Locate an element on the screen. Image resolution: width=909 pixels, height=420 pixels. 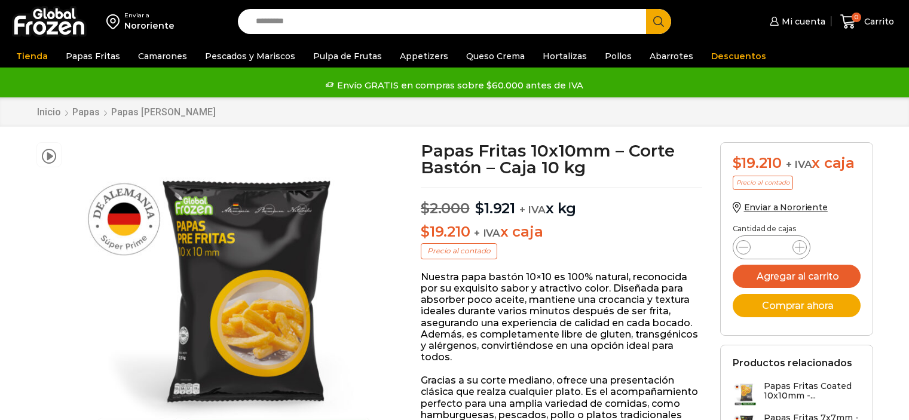
a: Enviar a Nororiente is located at coordinates (780, 207).